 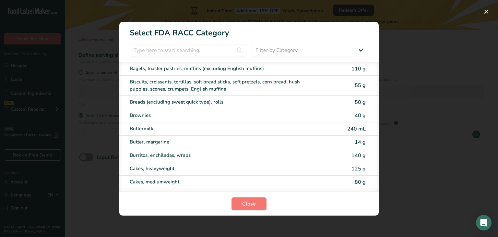 What do you see at coordinates (249, 204) in the screenshot?
I see `span: Close` at bounding box center [249, 204].